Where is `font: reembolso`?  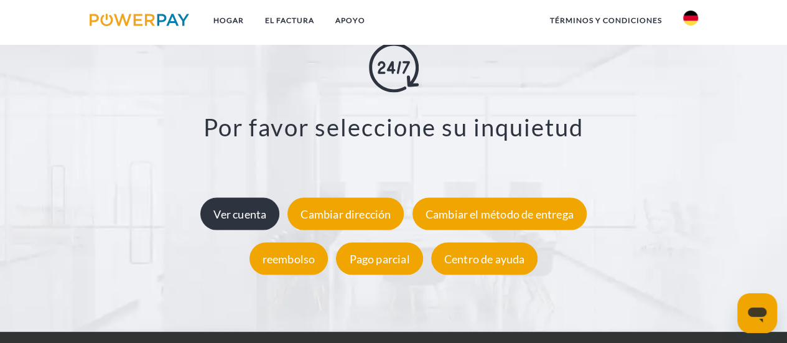
font: reembolso is located at coordinates (289, 259).